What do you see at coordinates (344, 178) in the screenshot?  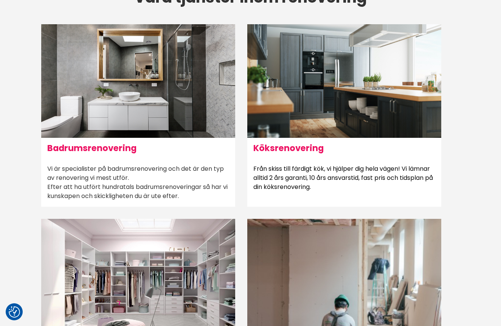 I see `p: Från skiss till färdigt kök, vi hjälper dig hela vägen! Vi lämnar alltid 2 års garanti, 10 års an...` at bounding box center [344, 178].